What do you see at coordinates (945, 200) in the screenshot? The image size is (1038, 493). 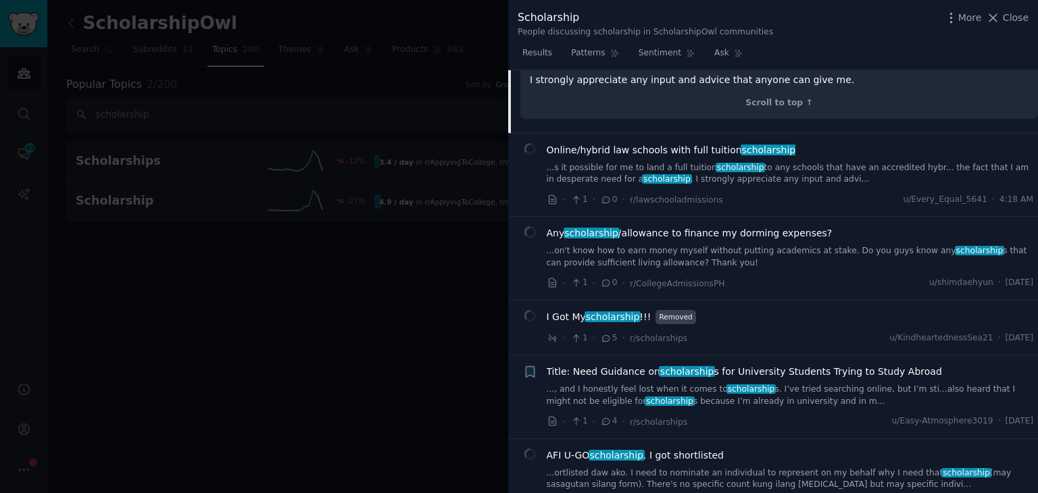 I see `span: u/Every_Equal_5641` at bounding box center [945, 200].